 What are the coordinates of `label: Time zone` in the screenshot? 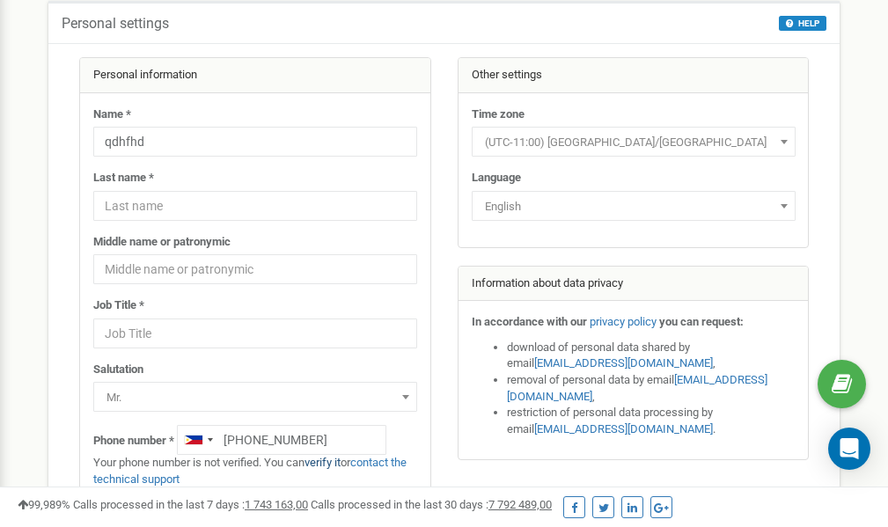 It's located at (498, 114).